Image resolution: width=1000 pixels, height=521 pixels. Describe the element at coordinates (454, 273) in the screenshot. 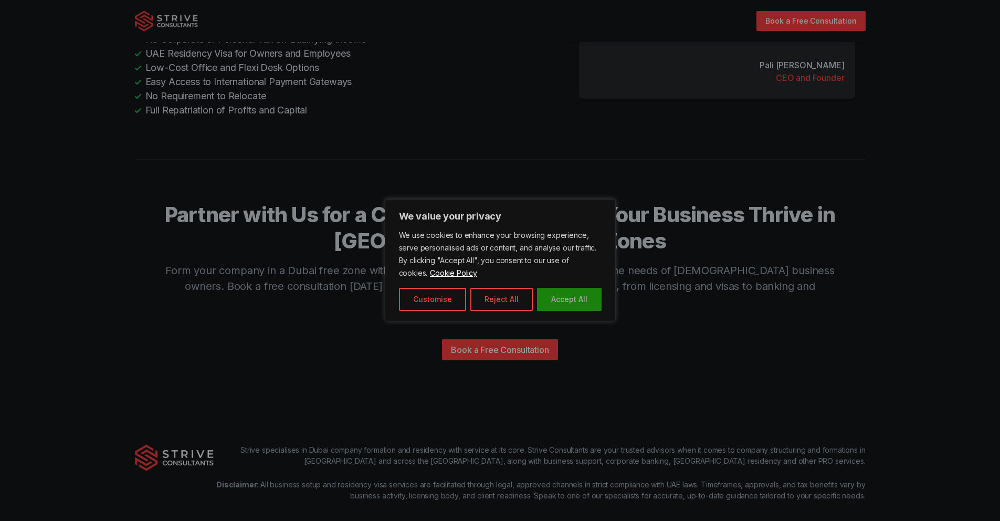

I see `a: Cookie Policy` at that location.